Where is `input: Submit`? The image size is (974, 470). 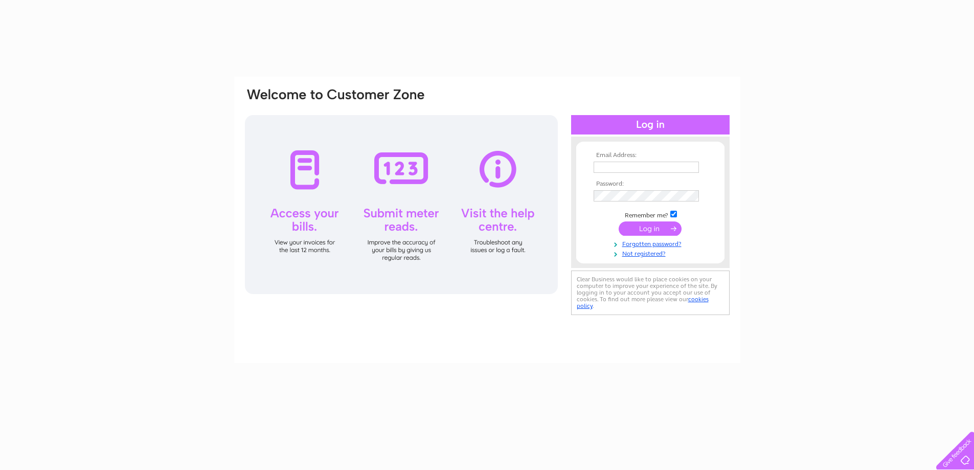 input: Submit is located at coordinates (650, 228).